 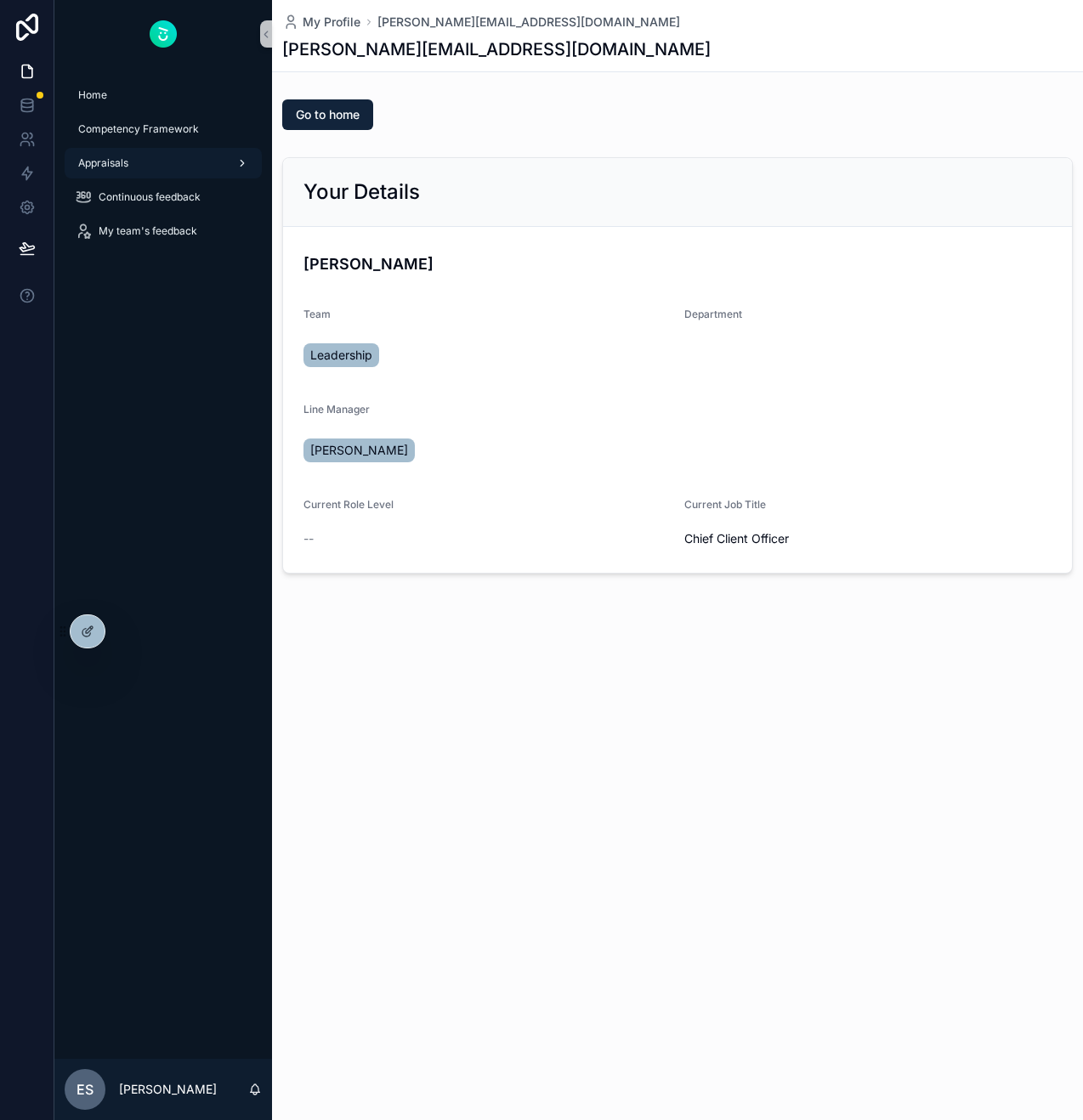 I want to click on a: Continuous feedback, so click(x=163, y=197).